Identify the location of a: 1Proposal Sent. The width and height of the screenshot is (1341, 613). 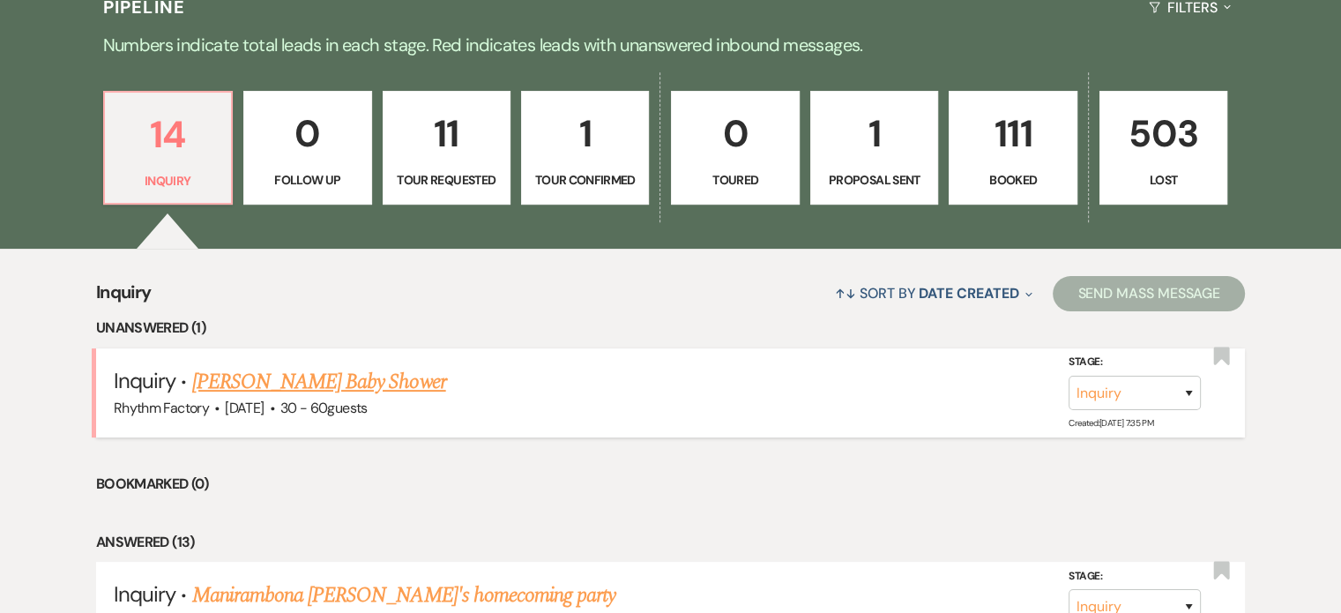
(874, 148).